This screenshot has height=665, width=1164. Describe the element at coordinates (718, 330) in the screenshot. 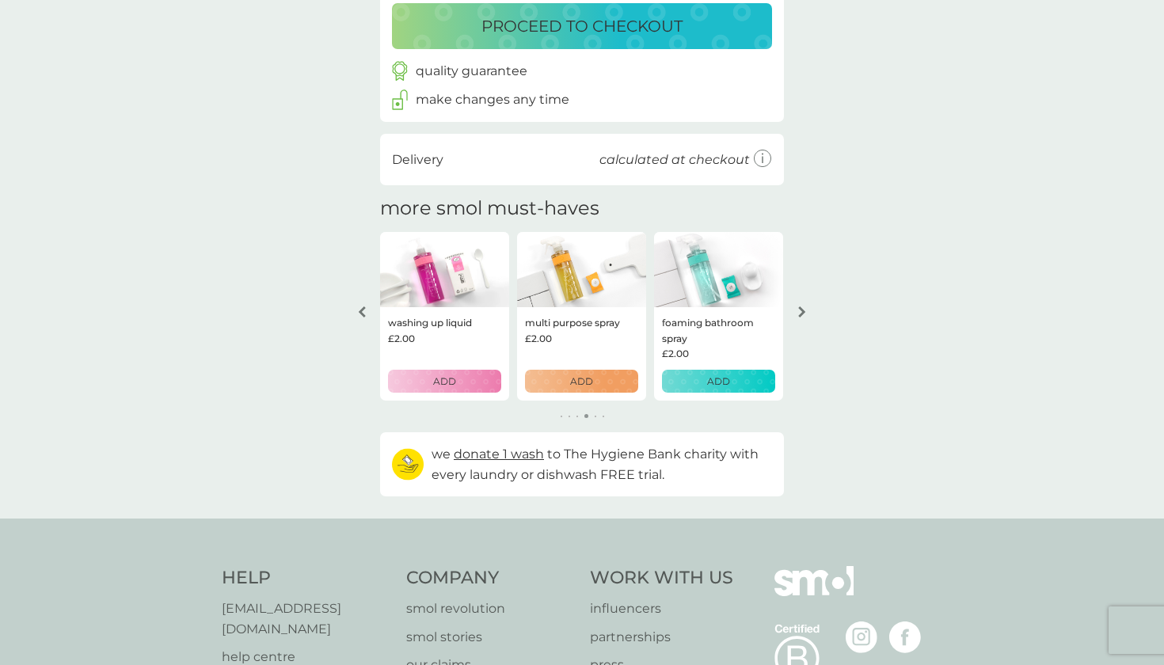

I see `p: foaming bathroom spray` at that location.